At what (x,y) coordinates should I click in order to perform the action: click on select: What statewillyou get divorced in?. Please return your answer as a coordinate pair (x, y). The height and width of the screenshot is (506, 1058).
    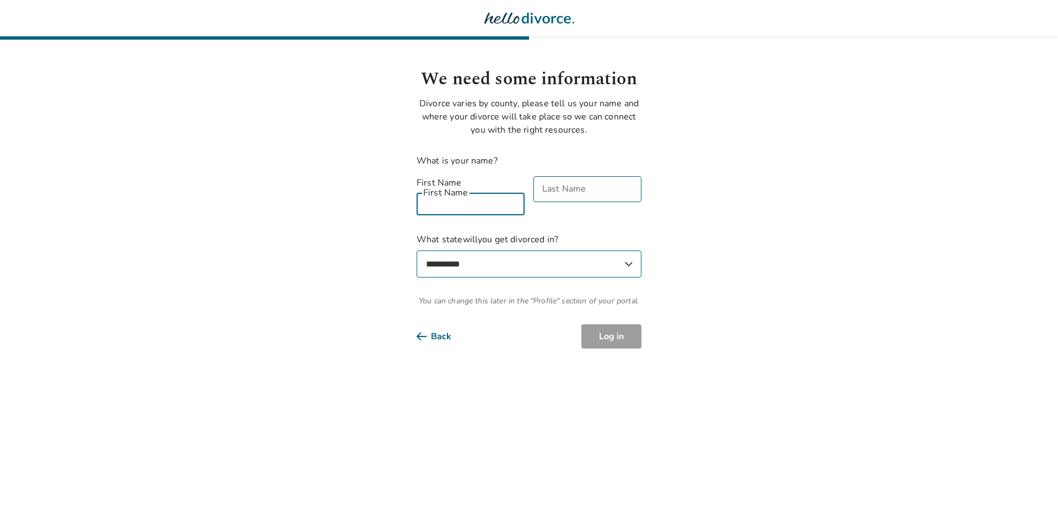
    Looking at the image, I should click on (529, 264).